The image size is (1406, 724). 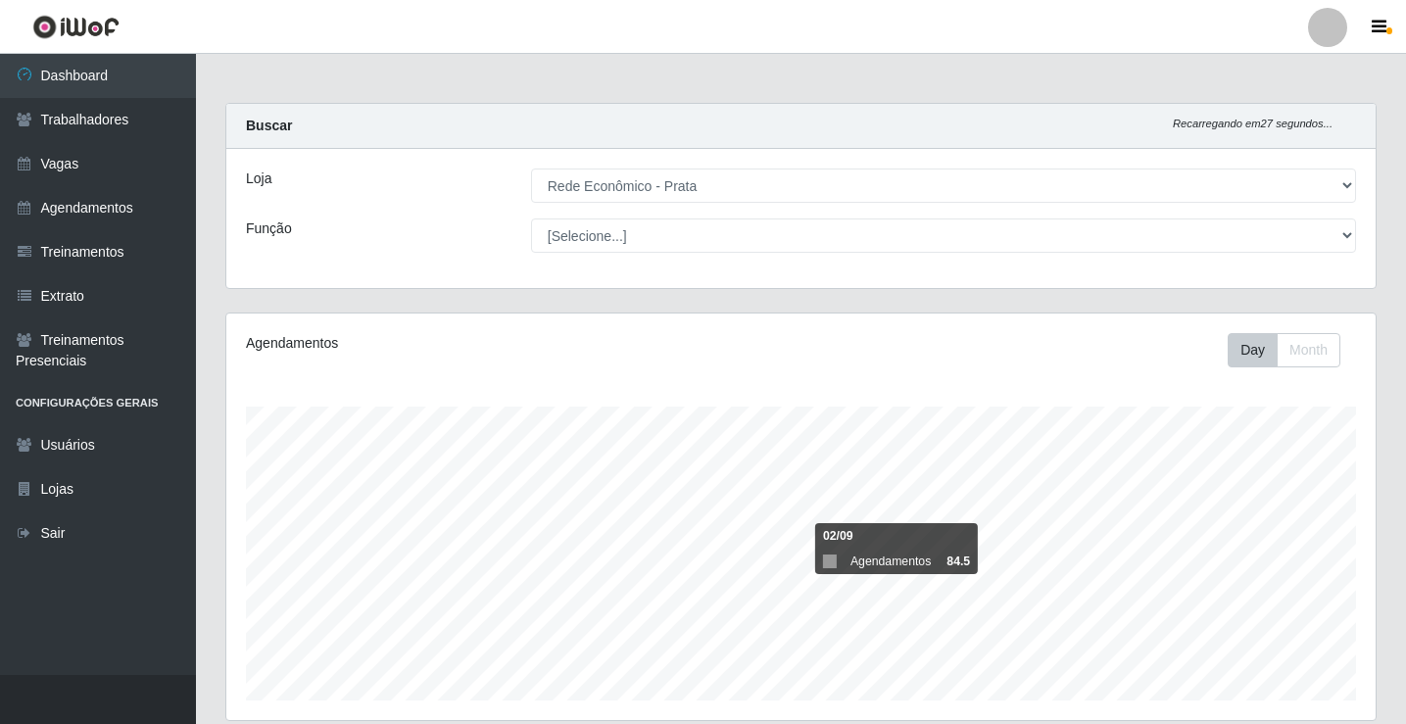 What do you see at coordinates (1252, 350) in the screenshot?
I see `button: Day` at bounding box center [1252, 350].